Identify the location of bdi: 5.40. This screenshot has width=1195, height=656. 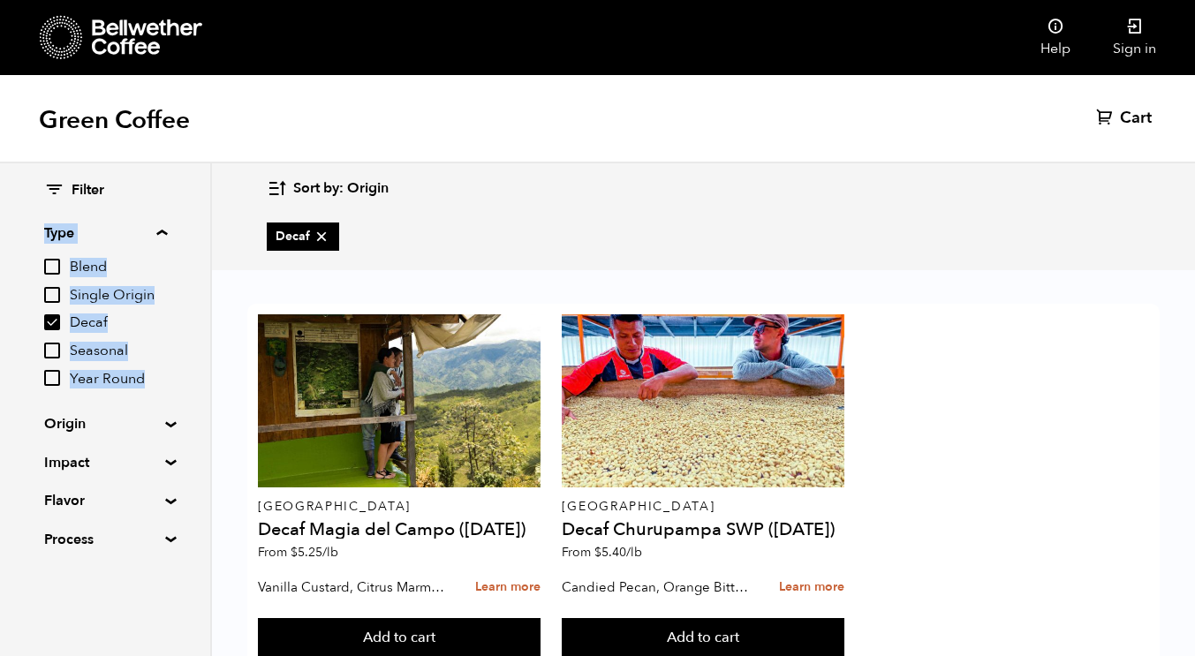
(618, 552).